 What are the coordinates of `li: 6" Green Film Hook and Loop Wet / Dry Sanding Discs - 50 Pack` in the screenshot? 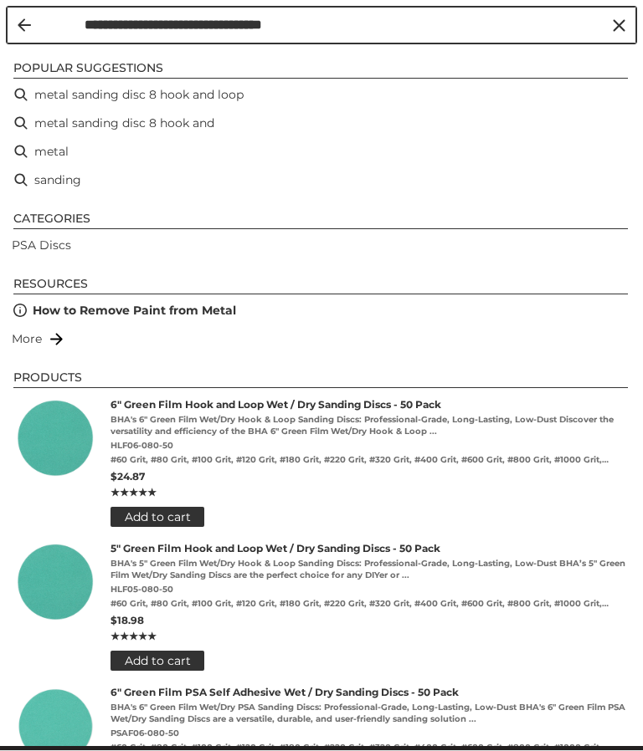 It's located at (321, 462).